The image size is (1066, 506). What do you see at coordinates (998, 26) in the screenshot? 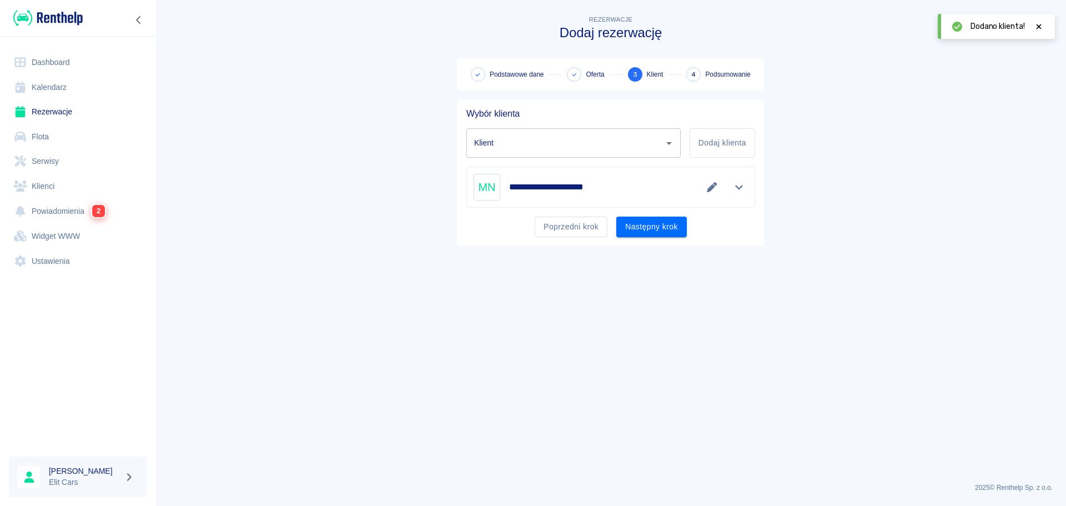
I see `span: Dodano klienta!` at bounding box center [998, 26].